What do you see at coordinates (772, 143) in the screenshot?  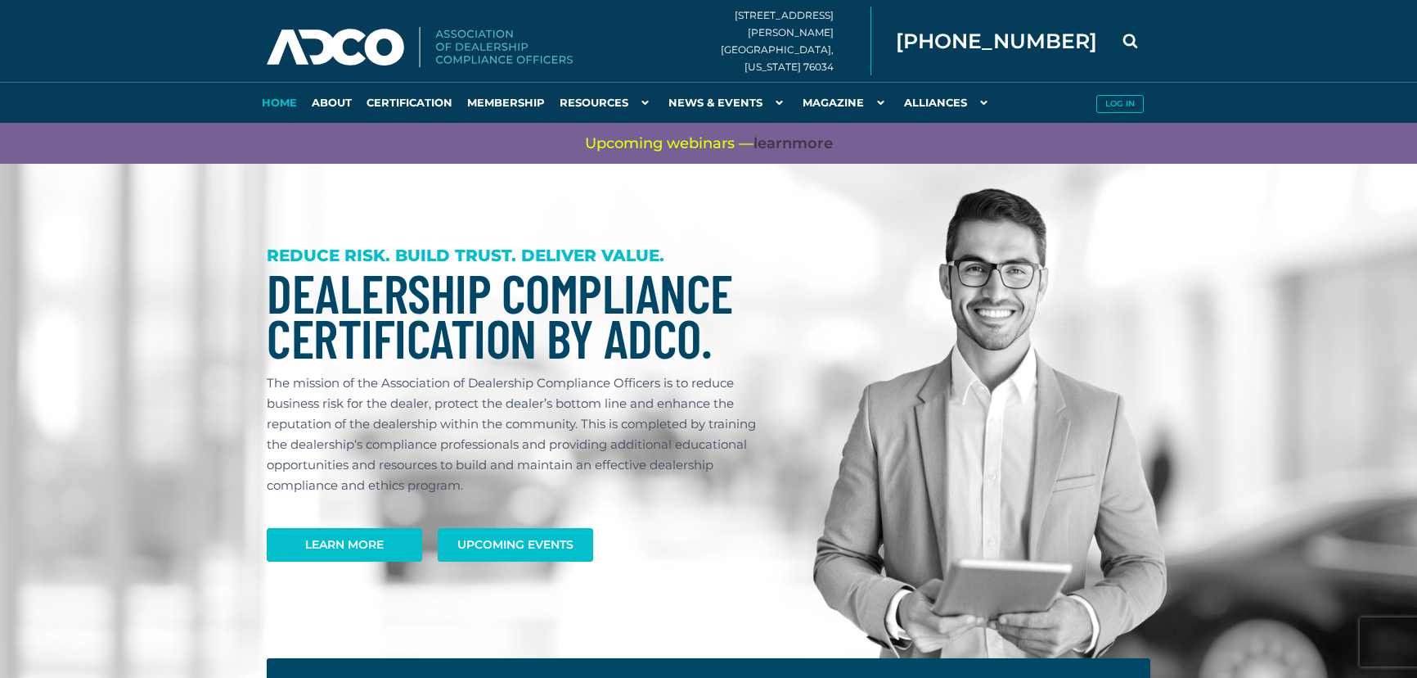 I see `span: learn` at bounding box center [772, 143].